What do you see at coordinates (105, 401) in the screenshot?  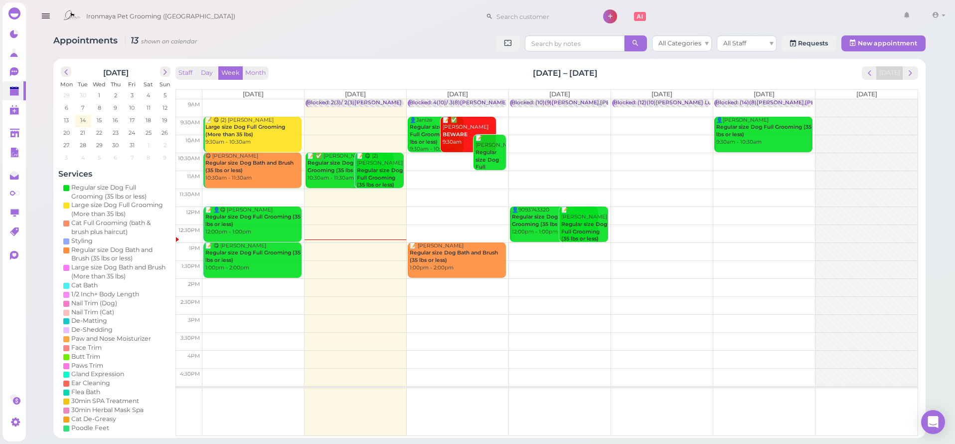 I see `div: 30min SPA Treatment` at bounding box center [105, 401].